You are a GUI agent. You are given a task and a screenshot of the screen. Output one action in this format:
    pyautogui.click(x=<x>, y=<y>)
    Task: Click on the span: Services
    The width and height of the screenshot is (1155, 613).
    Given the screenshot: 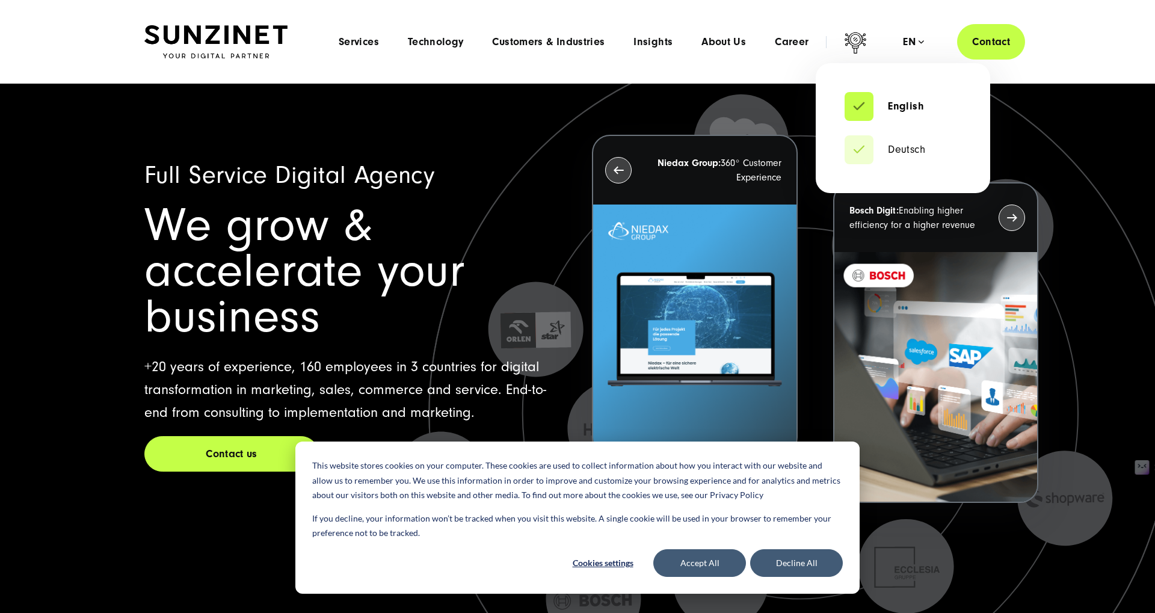 What is the action you would take?
    pyautogui.click(x=358, y=42)
    